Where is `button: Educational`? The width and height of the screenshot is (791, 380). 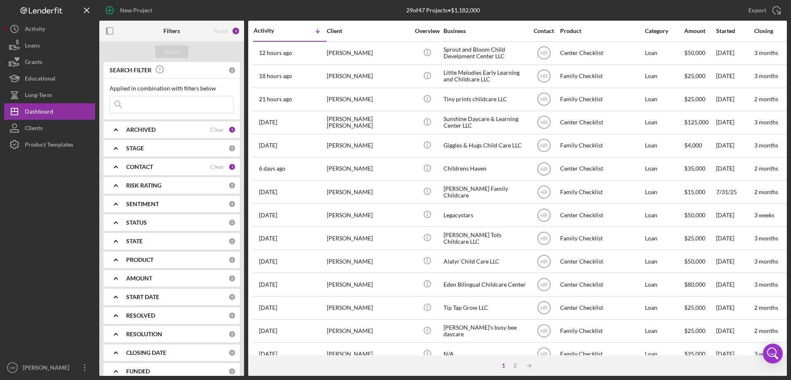 button: Educational is located at coordinates (50, 79).